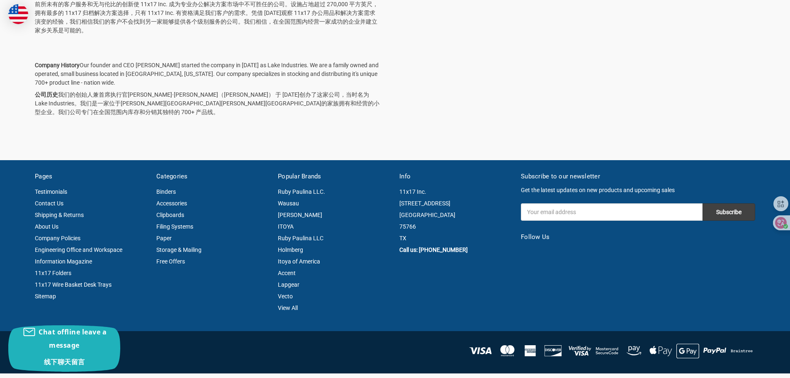 This screenshot has height=378, width=790. What do you see at coordinates (73, 284) in the screenshot?
I see `a: 11x17 Wire Basket Desk Trays` at bounding box center [73, 284].